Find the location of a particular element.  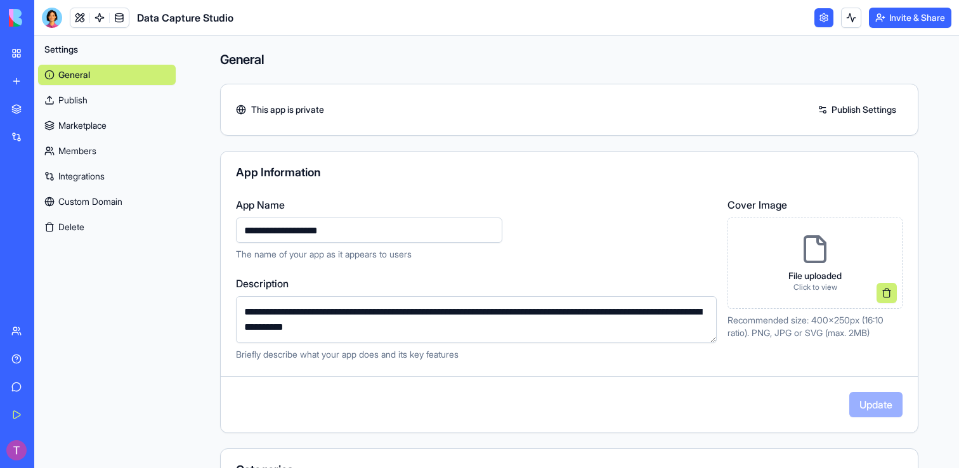

img: logo is located at coordinates (48, 18).